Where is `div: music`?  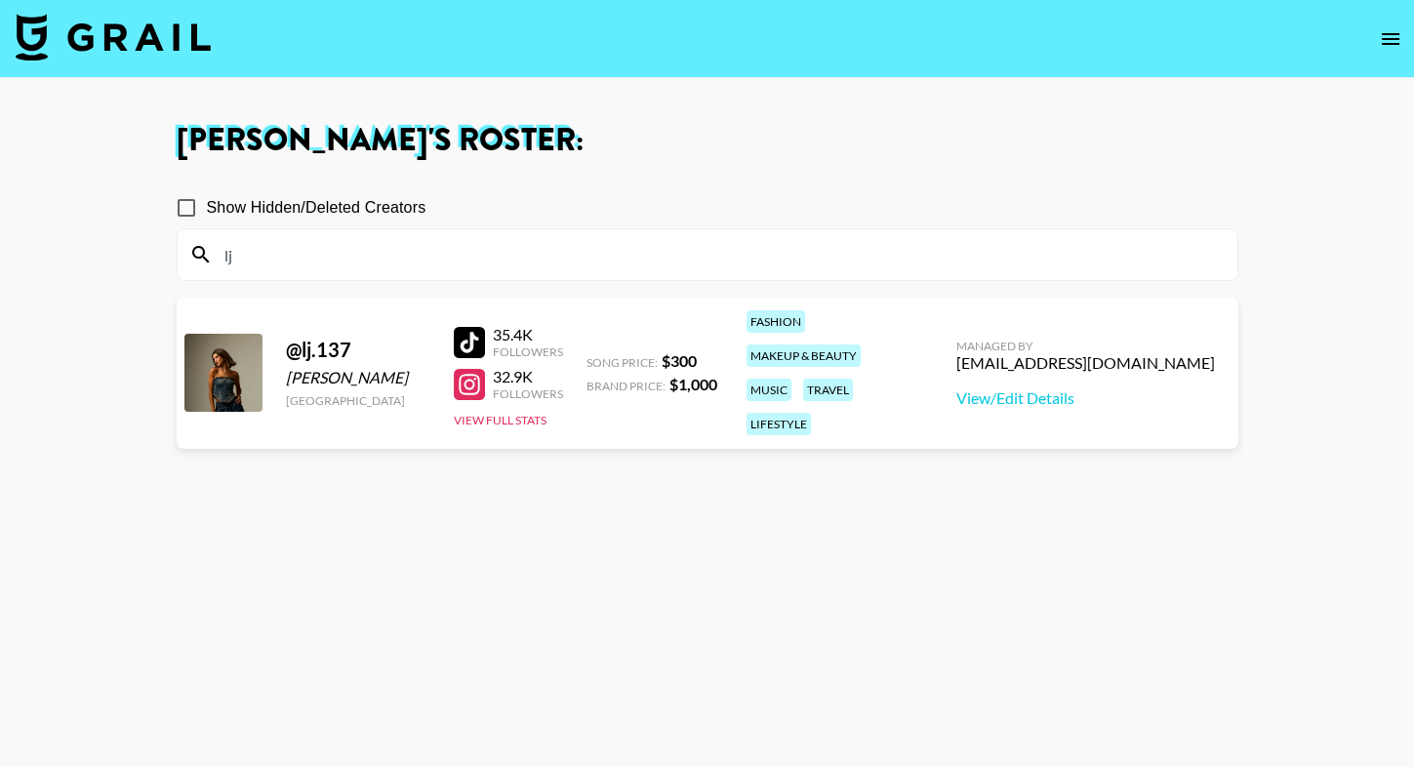
div: music is located at coordinates (769, 389).